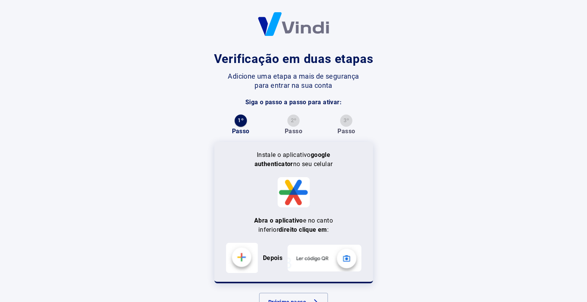 The width and height of the screenshot is (587, 302). What do you see at coordinates (294, 102) in the screenshot?
I see `p: Siga o passo a passo para ativar:` at bounding box center [294, 102].